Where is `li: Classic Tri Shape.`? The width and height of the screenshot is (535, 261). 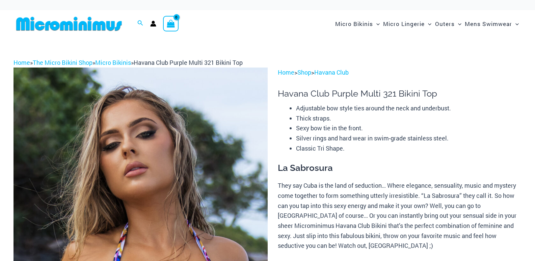 li: Classic Tri Shape. is located at coordinates (409, 148).